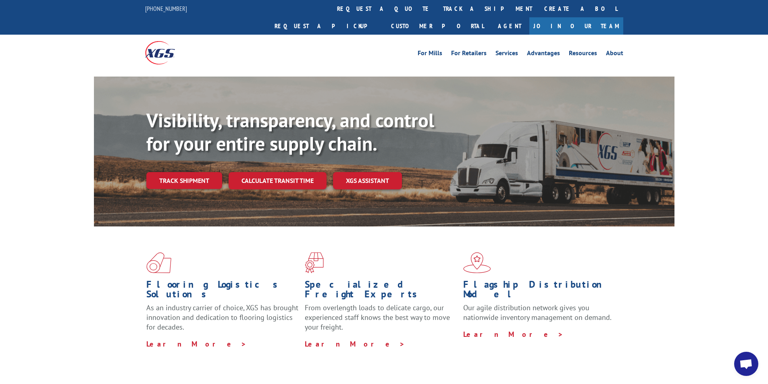  I want to click on a: About, so click(615, 54).